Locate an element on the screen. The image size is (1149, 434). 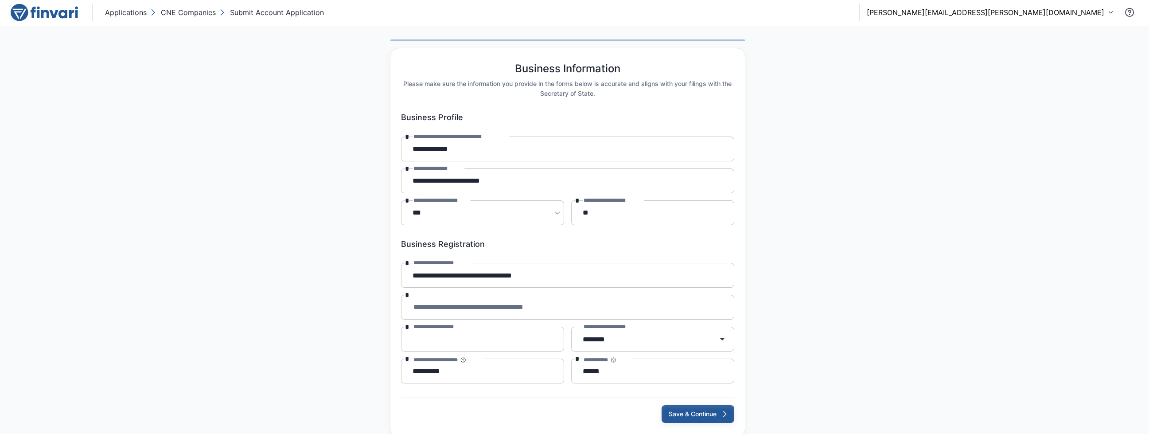
h6: Business Registration is located at coordinates (568, 244).